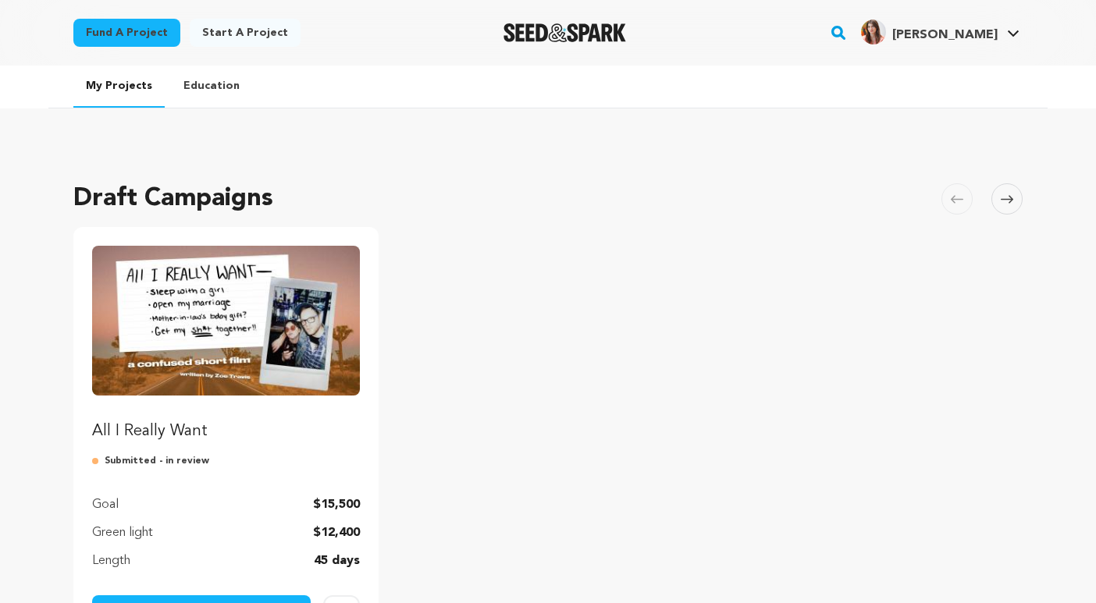  I want to click on a: My Projects, so click(119, 87).